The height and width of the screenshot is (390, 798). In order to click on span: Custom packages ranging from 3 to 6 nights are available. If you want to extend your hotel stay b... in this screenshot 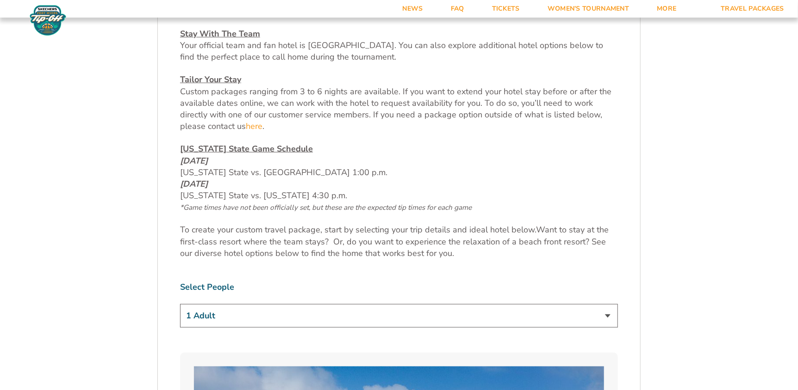, I will do `click(396, 109)`.